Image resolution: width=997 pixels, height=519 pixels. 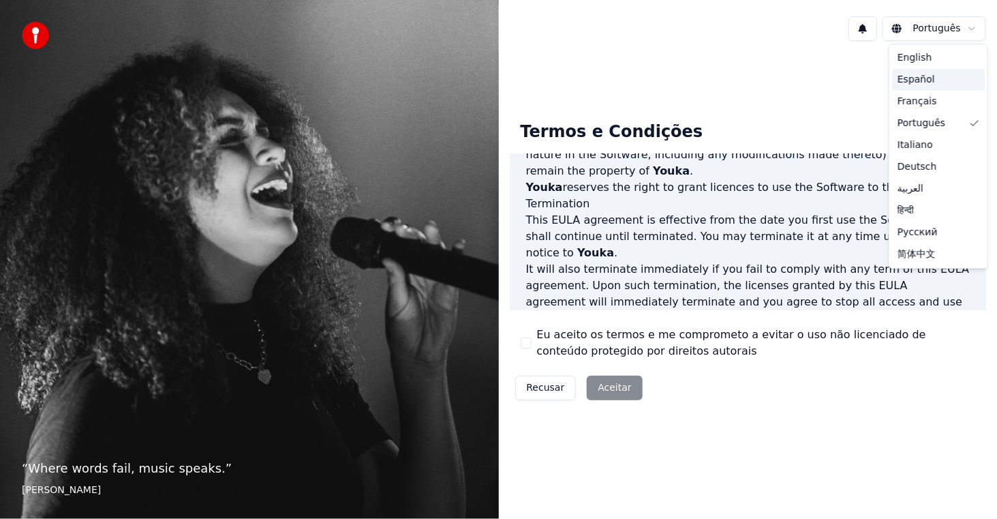 What do you see at coordinates (914, 58) in the screenshot?
I see `span: English` at bounding box center [914, 58].